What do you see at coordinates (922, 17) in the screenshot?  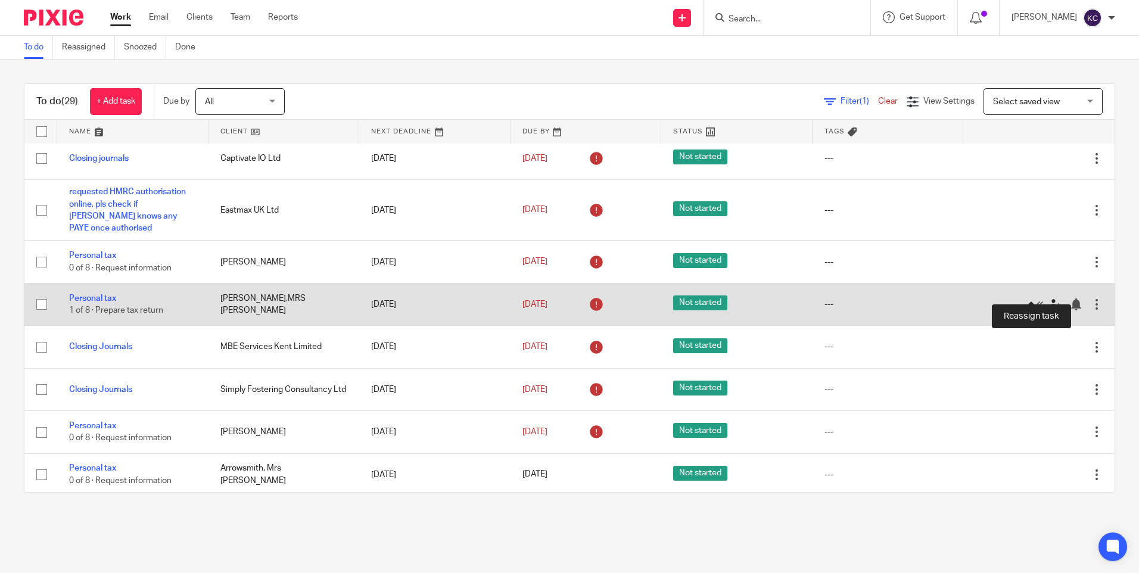 I see `span: Get Support` at bounding box center [922, 17].